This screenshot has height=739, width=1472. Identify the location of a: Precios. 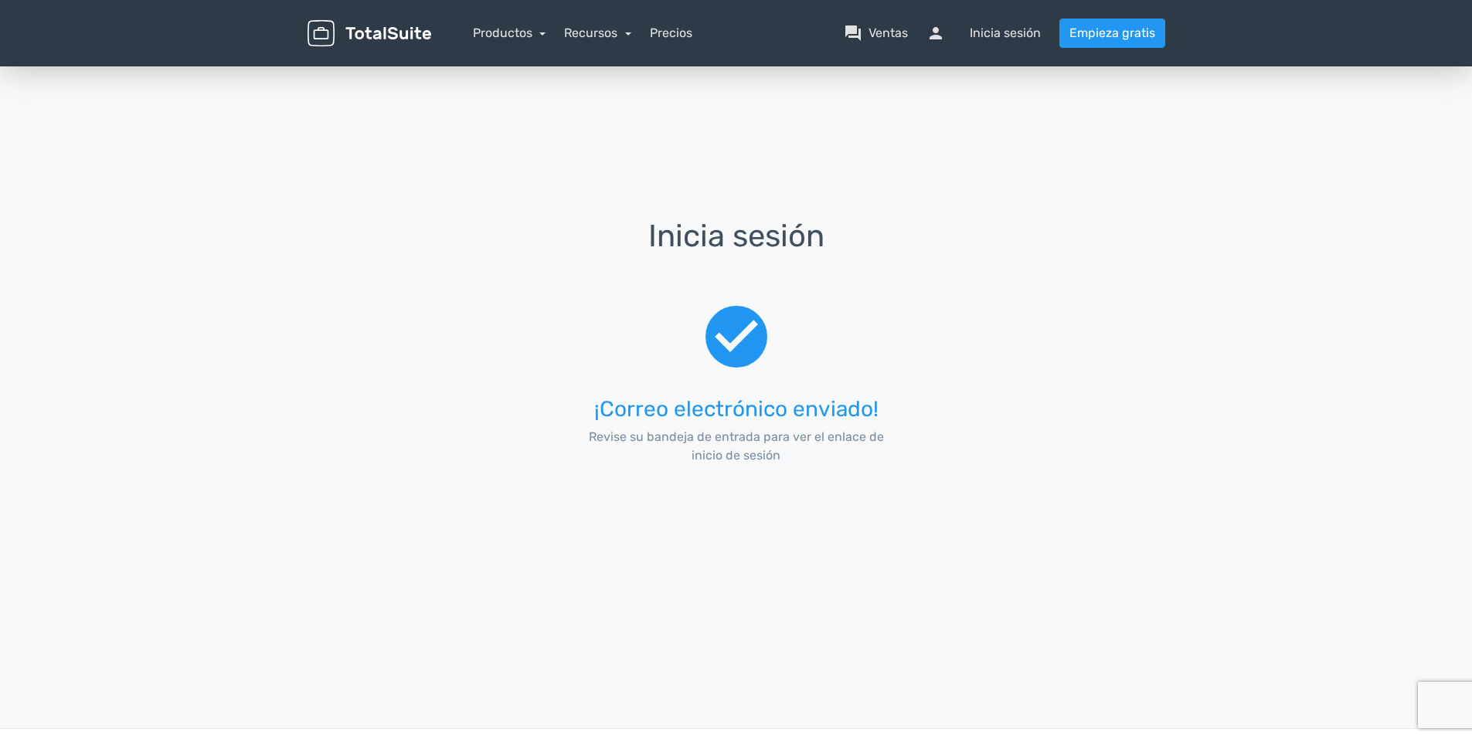
(671, 33).